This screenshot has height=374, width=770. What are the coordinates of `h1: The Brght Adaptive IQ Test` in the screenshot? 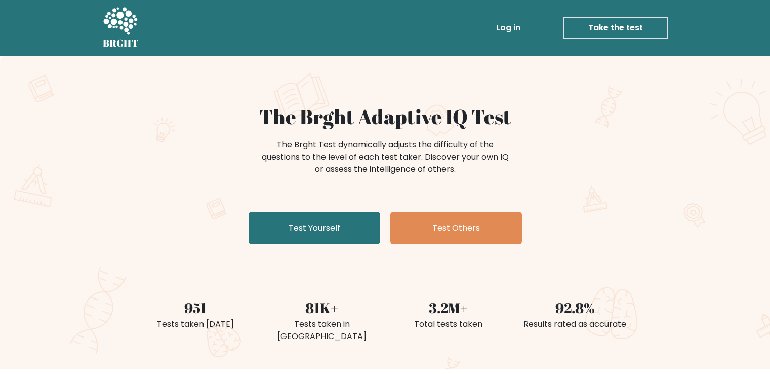 It's located at (385, 116).